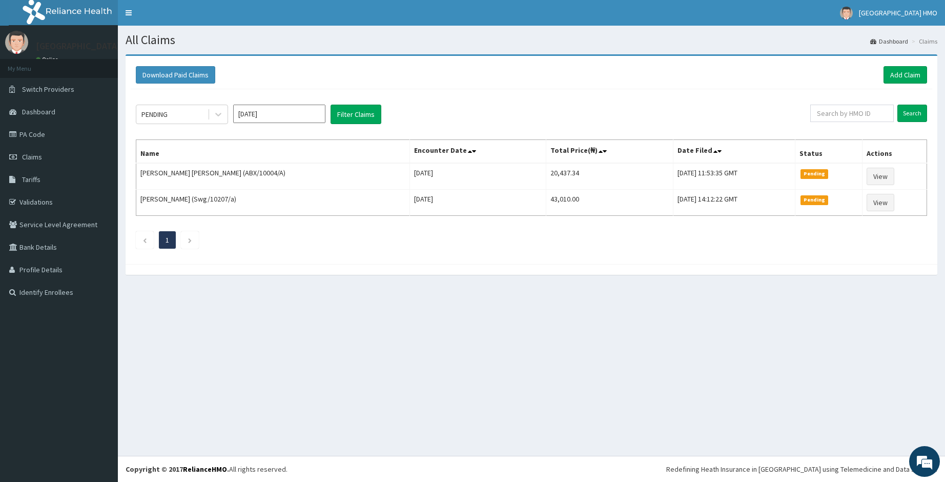  What do you see at coordinates (532, 469) in the screenshot?
I see `footer: All rights reserved.` at bounding box center [532, 469].